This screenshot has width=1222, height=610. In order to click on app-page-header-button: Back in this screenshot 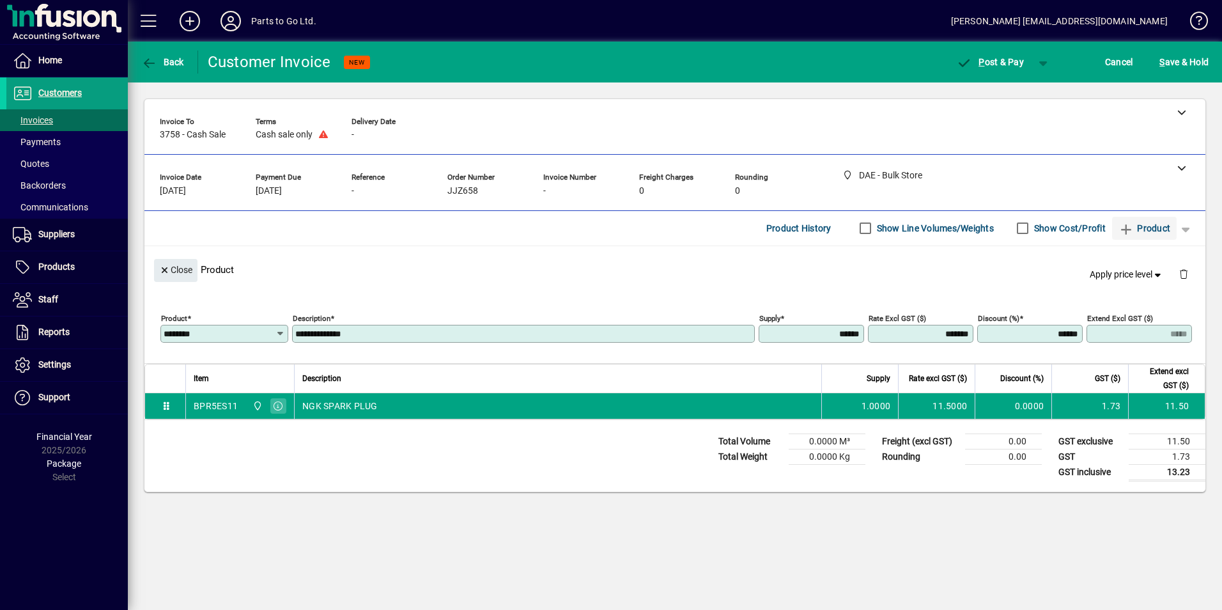, I will do `click(163, 62)`.